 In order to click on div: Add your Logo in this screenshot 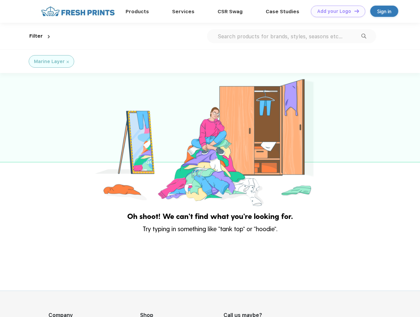, I will do `click(334, 11)`.